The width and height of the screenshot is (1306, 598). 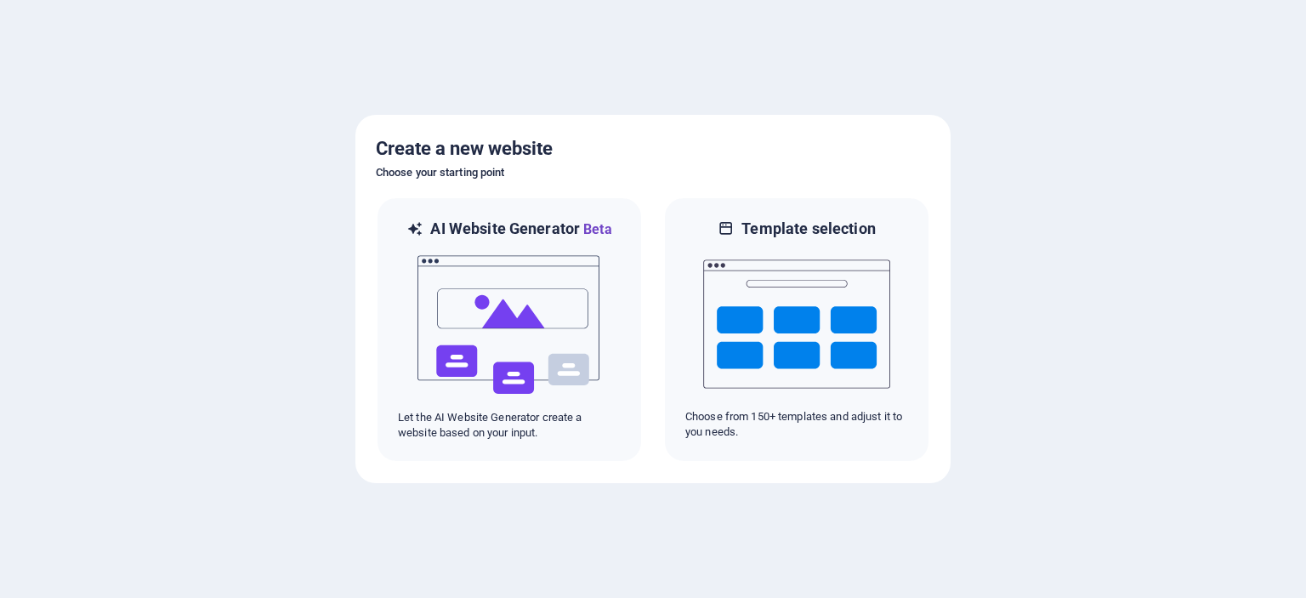 I want to click on img: ai, so click(x=509, y=325).